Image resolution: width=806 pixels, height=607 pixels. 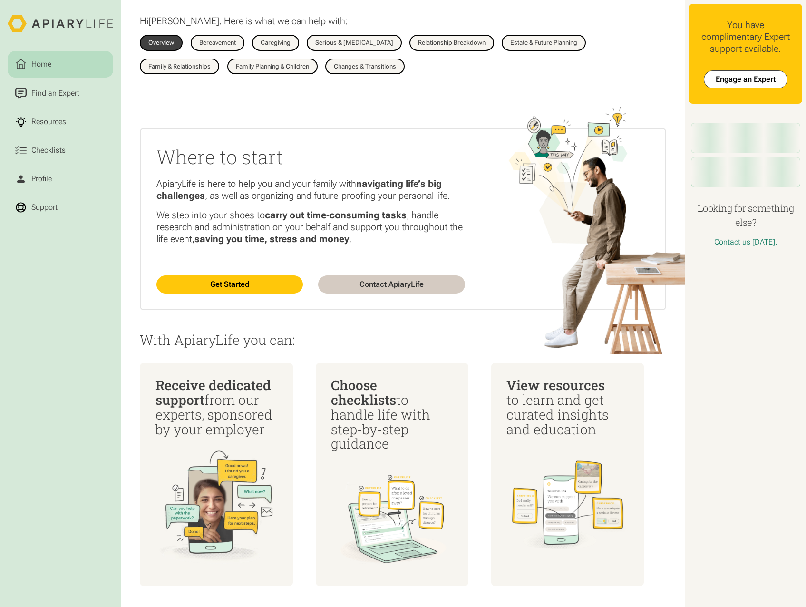 I want to click on div: Relationship Breakdown, so click(x=452, y=42).